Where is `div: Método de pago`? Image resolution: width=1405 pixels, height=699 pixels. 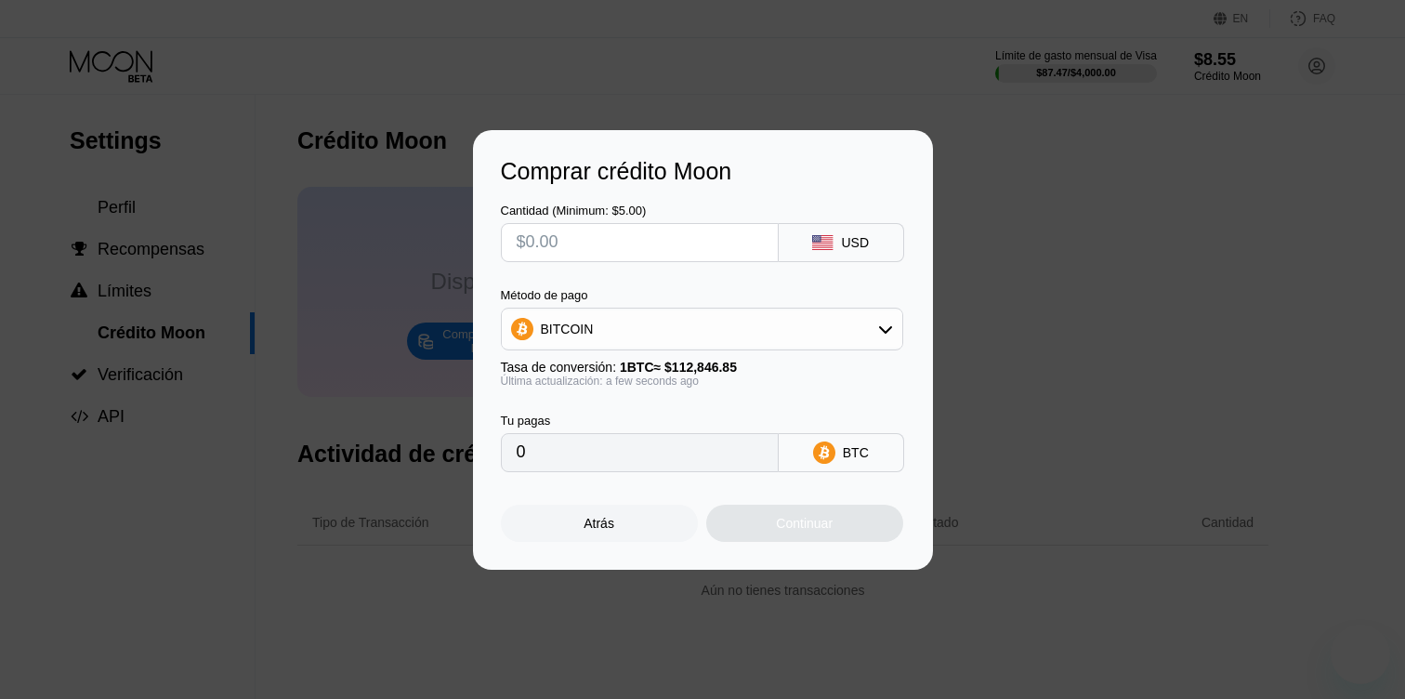
div: Método de pago is located at coordinates (702, 295).